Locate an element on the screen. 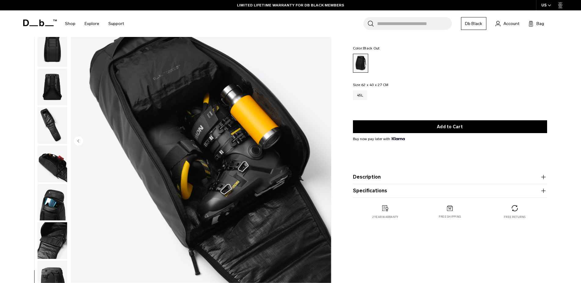 The image size is (581, 283). span: 62 x 40 x 27 CM is located at coordinates (375, 85).